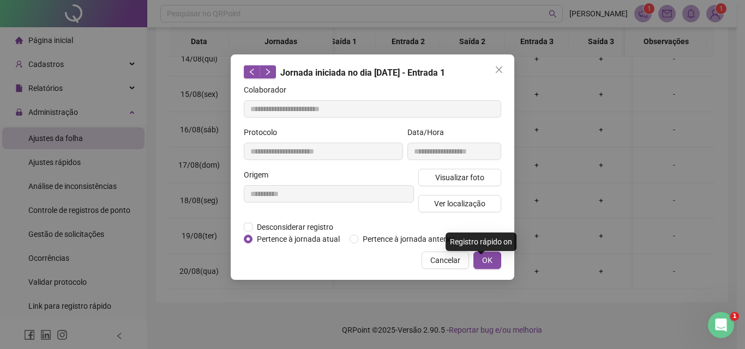 The height and width of the screenshot is (349, 745). Describe the element at coordinates (295, 227) in the screenshot. I see `span: Desconsiderar registro` at that location.